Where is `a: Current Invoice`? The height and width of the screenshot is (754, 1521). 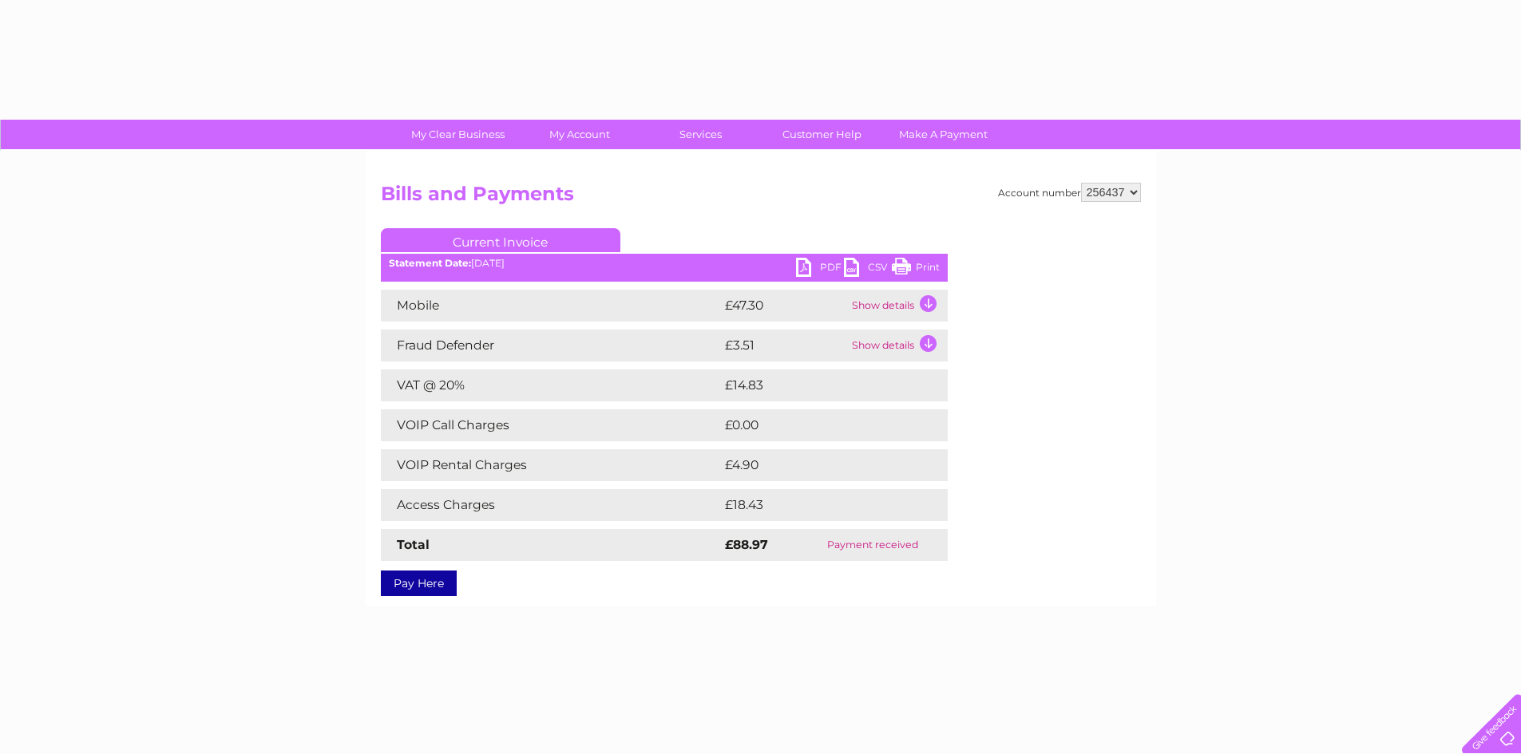
a: Current Invoice is located at coordinates (501, 240).